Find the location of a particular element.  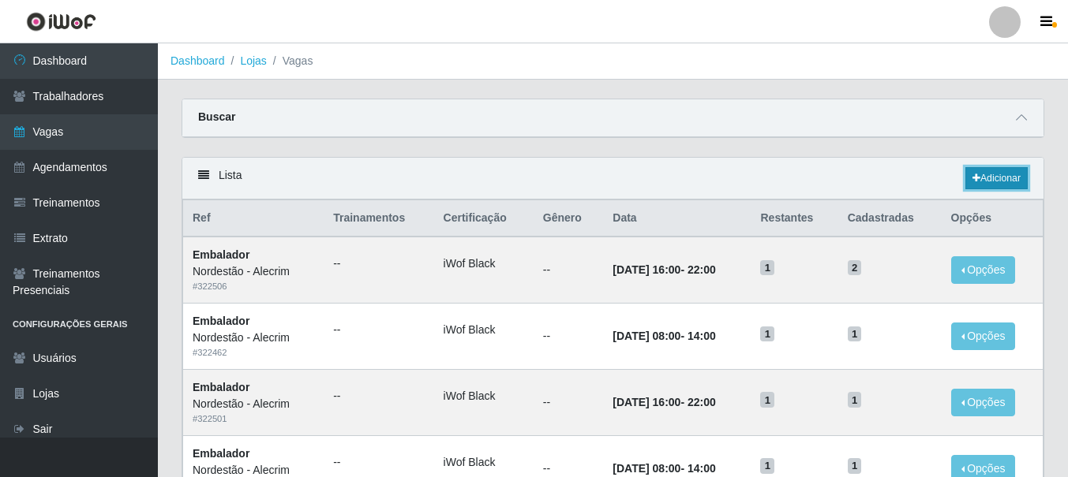

th: Data is located at coordinates (676, 219).